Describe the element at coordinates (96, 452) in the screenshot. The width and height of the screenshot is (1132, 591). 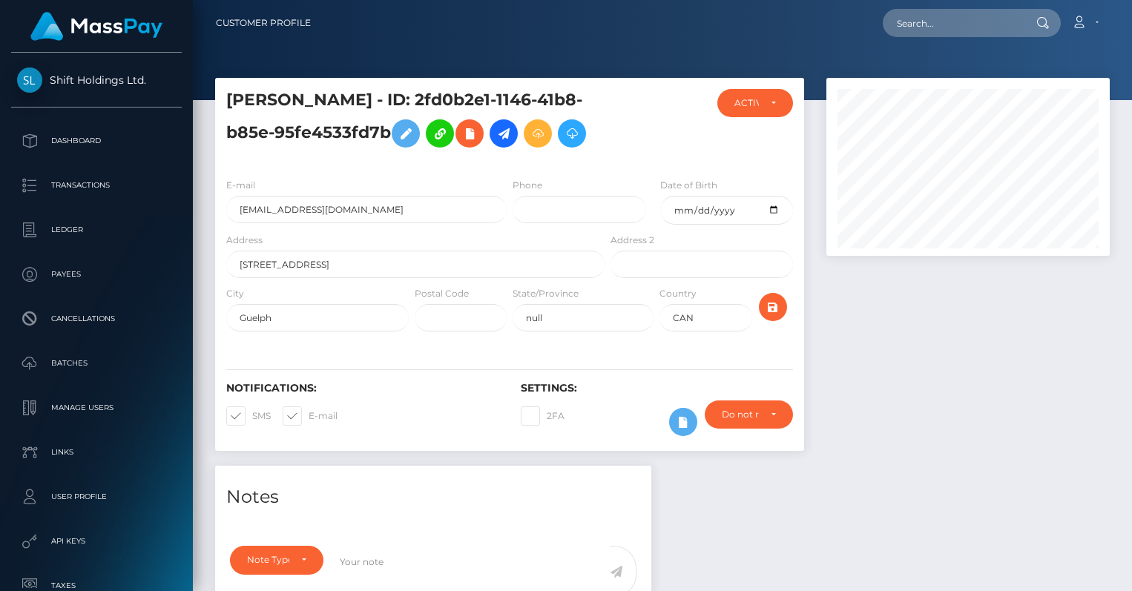
I see `a: Links` at that location.